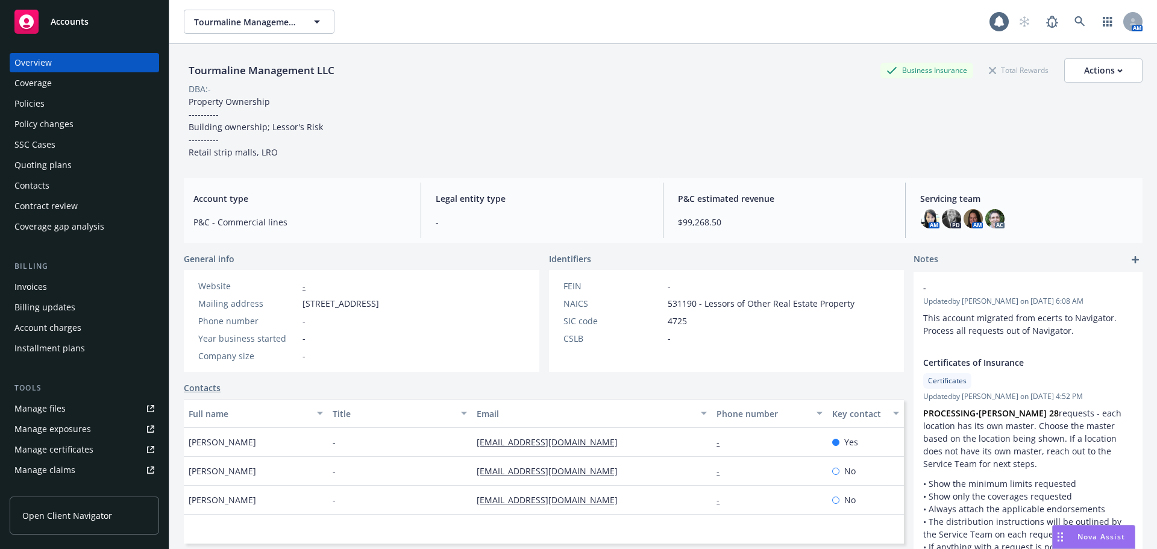 This screenshot has width=1157, height=549. I want to click on a: Switch app, so click(1108, 22).